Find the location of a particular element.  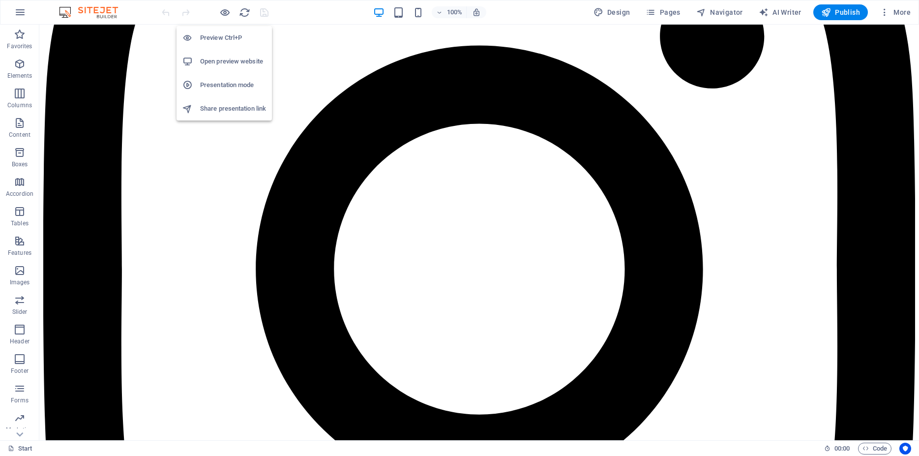

h6: Share presentation link is located at coordinates (233, 109).